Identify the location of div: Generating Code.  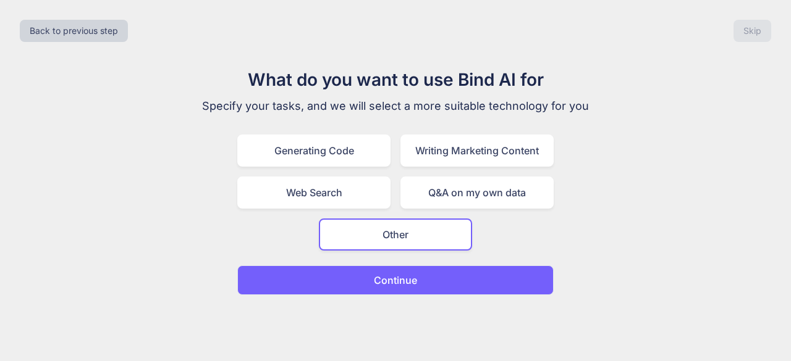
(314, 151).